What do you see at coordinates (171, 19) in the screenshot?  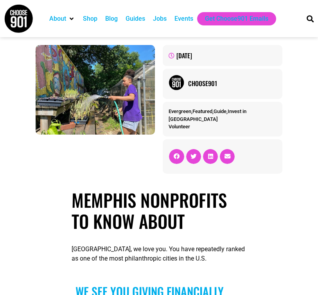 I see `nav: Main nav` at bounding box center [171, 19].